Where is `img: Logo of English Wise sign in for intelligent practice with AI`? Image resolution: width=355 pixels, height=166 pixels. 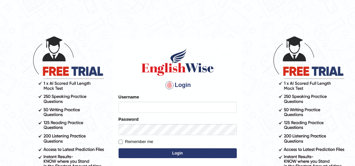 img: Logo of English Wise sign in for intelligent practice with AI is located at coordinates (178, 62).